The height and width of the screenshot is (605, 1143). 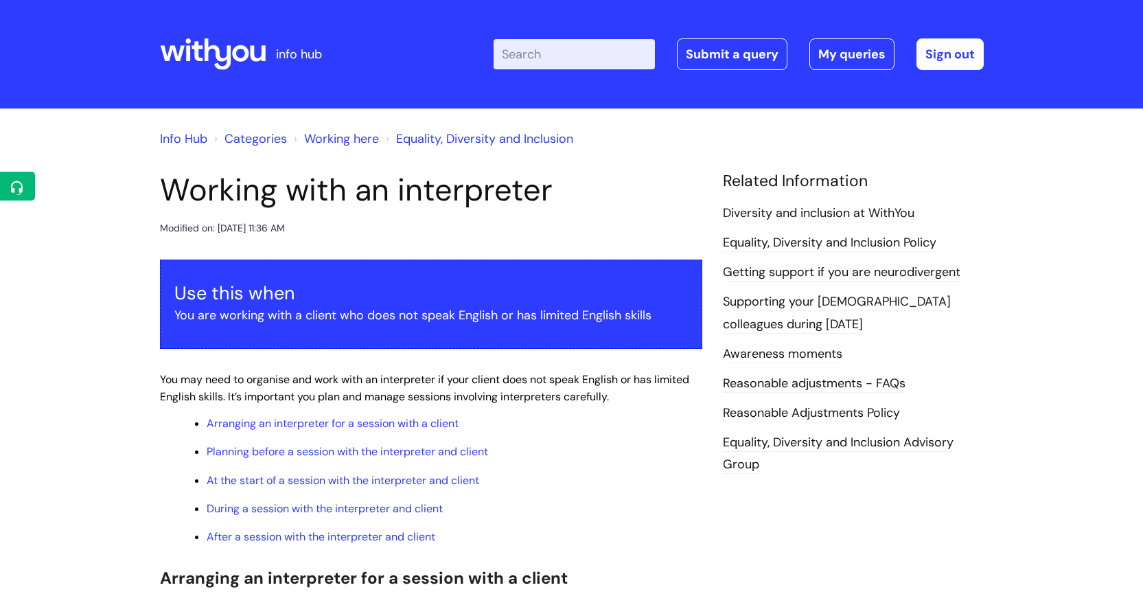 What do you see at coordinates (485, 139) in the screenshot?
I see `a: Equality, Diversity and Inclusion` at bounding box center [485, 139].